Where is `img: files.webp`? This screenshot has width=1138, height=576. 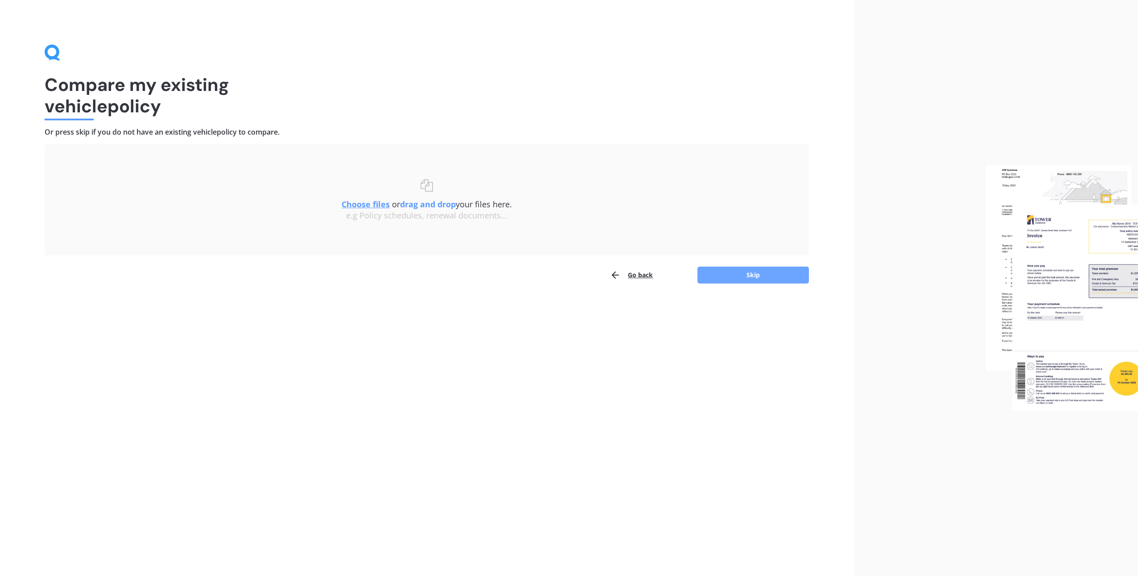
img: files.webp is located at coordinates (1062, 288).